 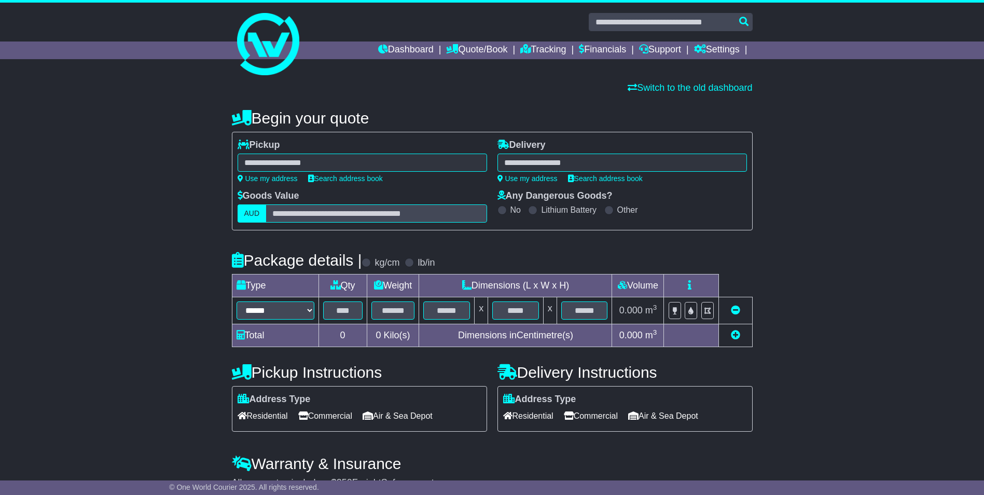 What do you see at coordinates (568, 209) in the screenshot?
I see `label: Lithium Battery` at bounding box center [568, 209].